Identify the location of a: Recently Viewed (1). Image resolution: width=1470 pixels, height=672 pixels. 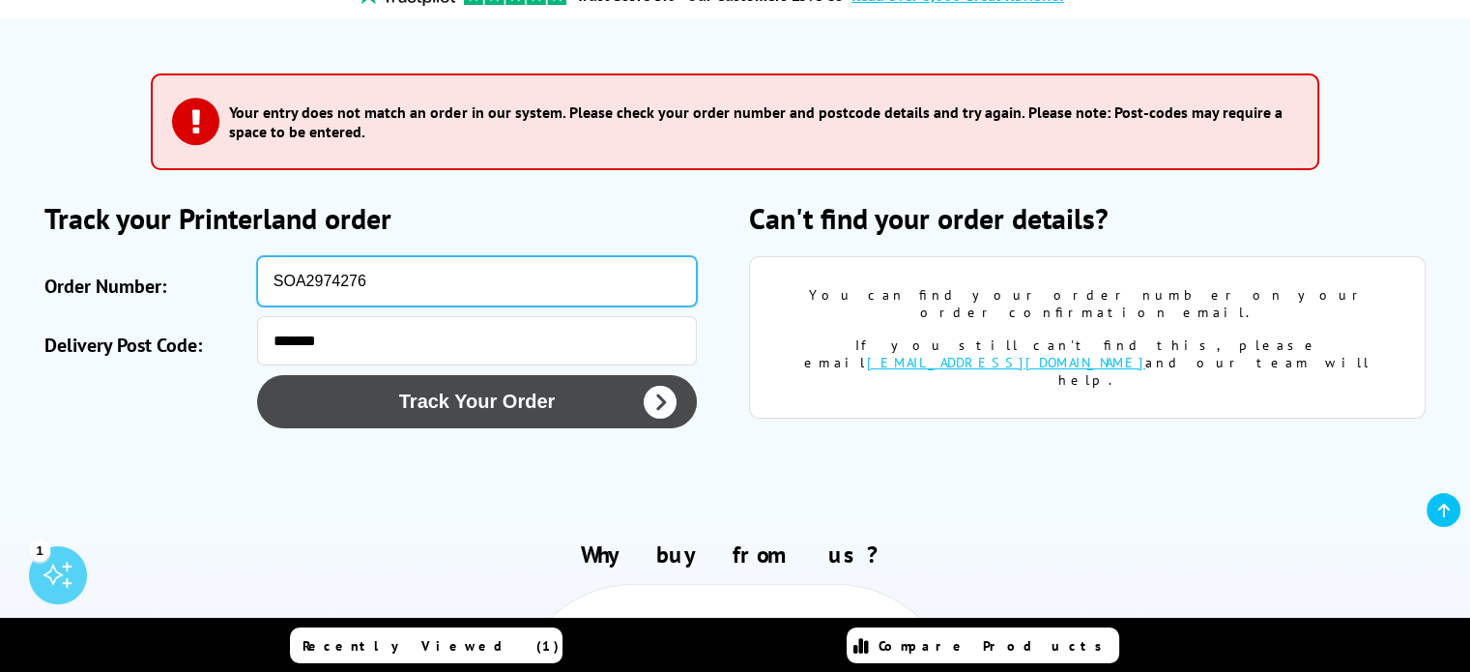
(426, 645).